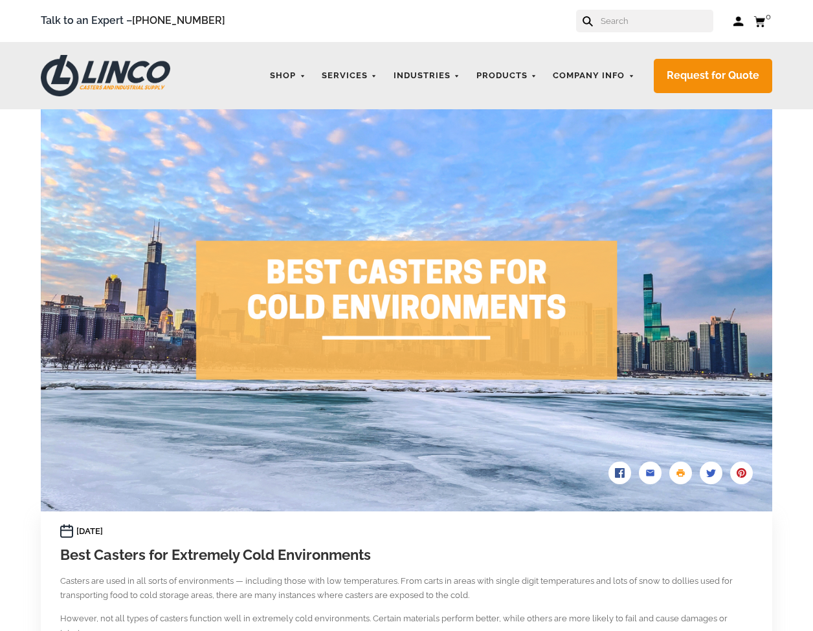  I want to click on a: Log in, so click(737, 21).